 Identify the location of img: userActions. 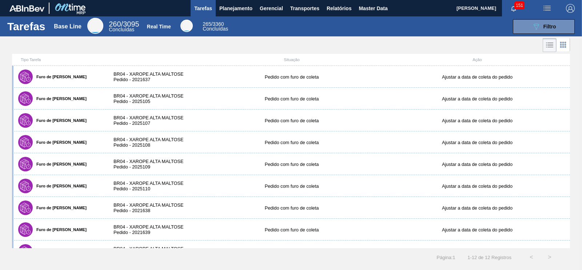
(547, 8).